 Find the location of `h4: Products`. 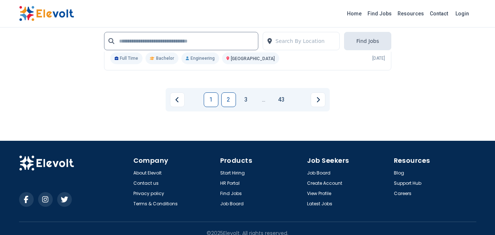

h4: Products is located at coordinates (261, 160).